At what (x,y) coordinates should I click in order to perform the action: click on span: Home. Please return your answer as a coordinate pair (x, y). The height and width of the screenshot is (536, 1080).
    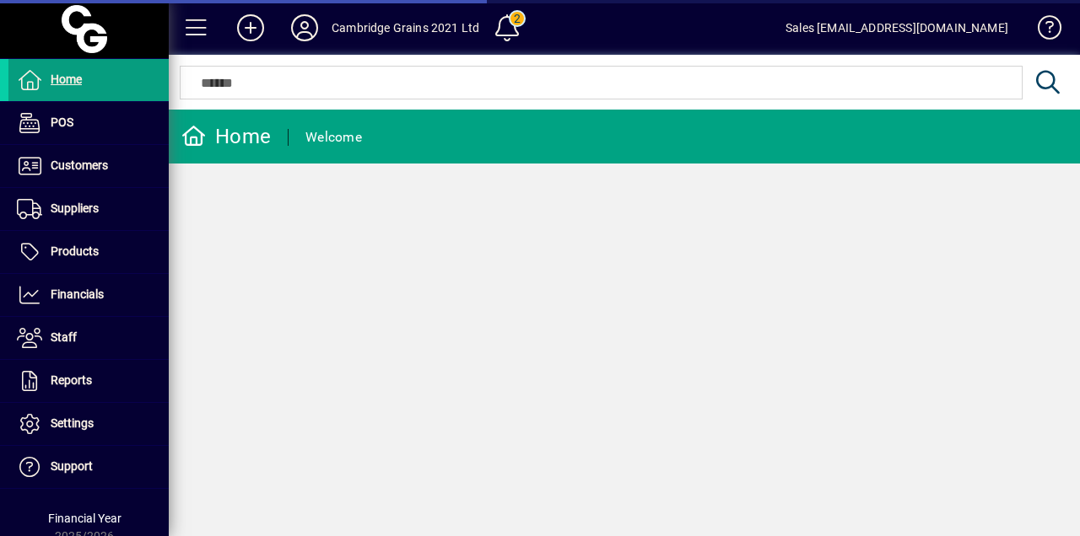
    Looking at the image, I should click on (66, 79).